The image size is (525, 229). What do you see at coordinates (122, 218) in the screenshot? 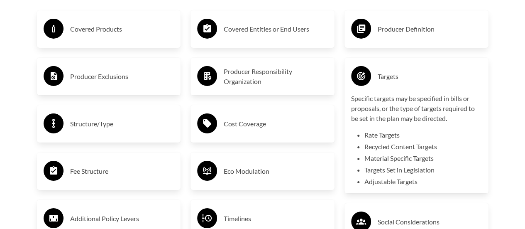
I see `h3: Additional Policy Levers` at bounding box center [122, 218].